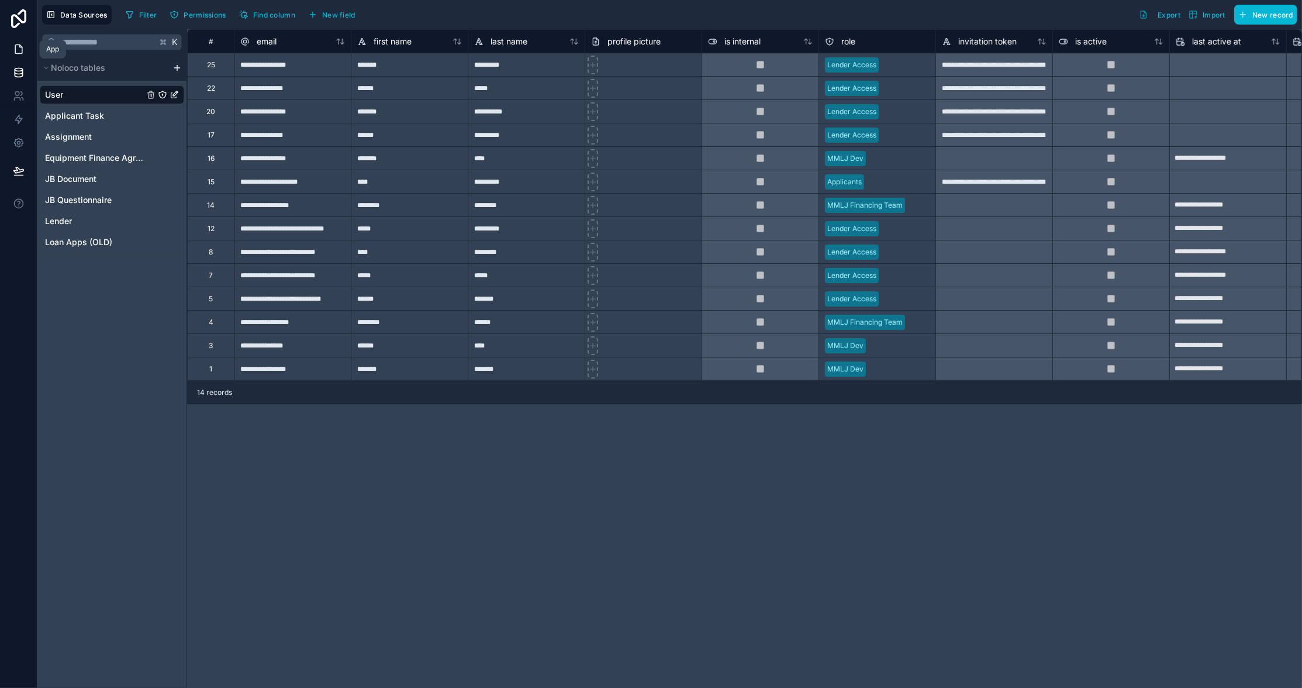 This screenshot has width=1302, height=688. What do you see at coordinates (53, 49) in the screenshot?
I see `div: App` at bounding box center [53, 49].